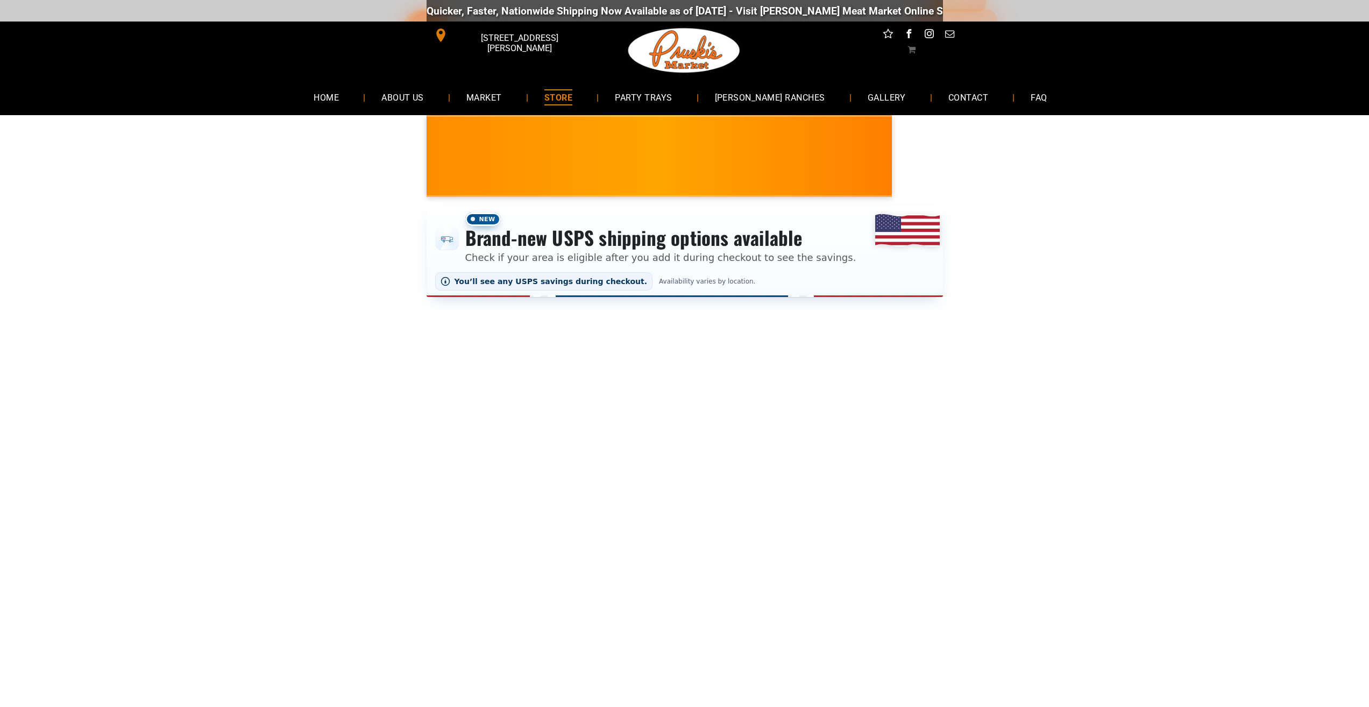 The image size is (1369, 707). I want to click on a: STORE, so click(558, 97).